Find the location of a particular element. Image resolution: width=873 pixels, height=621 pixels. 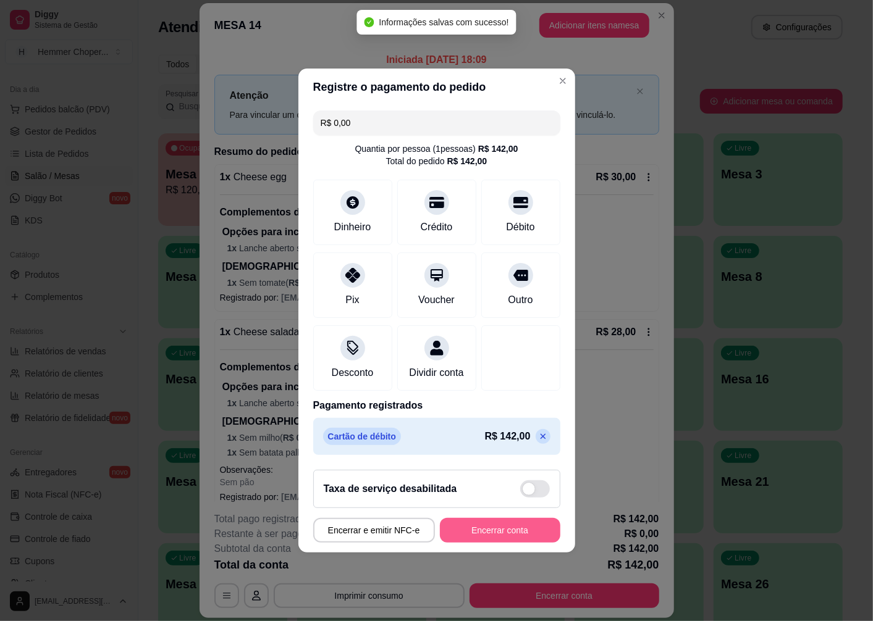

div: Voucher is located at coordinates (436, 300).